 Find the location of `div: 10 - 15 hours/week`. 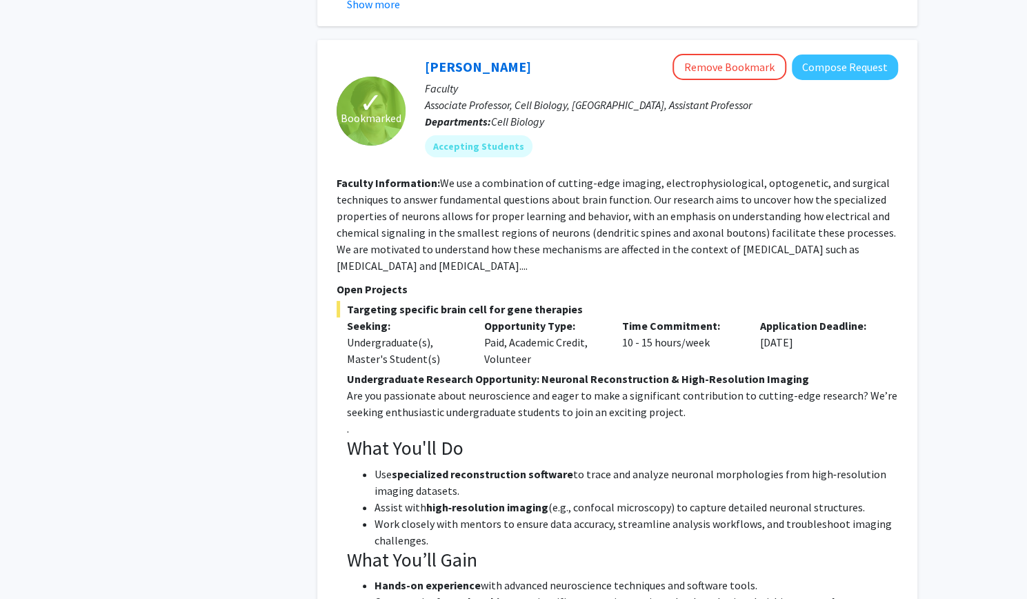

div: 10 - 15 hours/week is located at coordinates (681, 342).